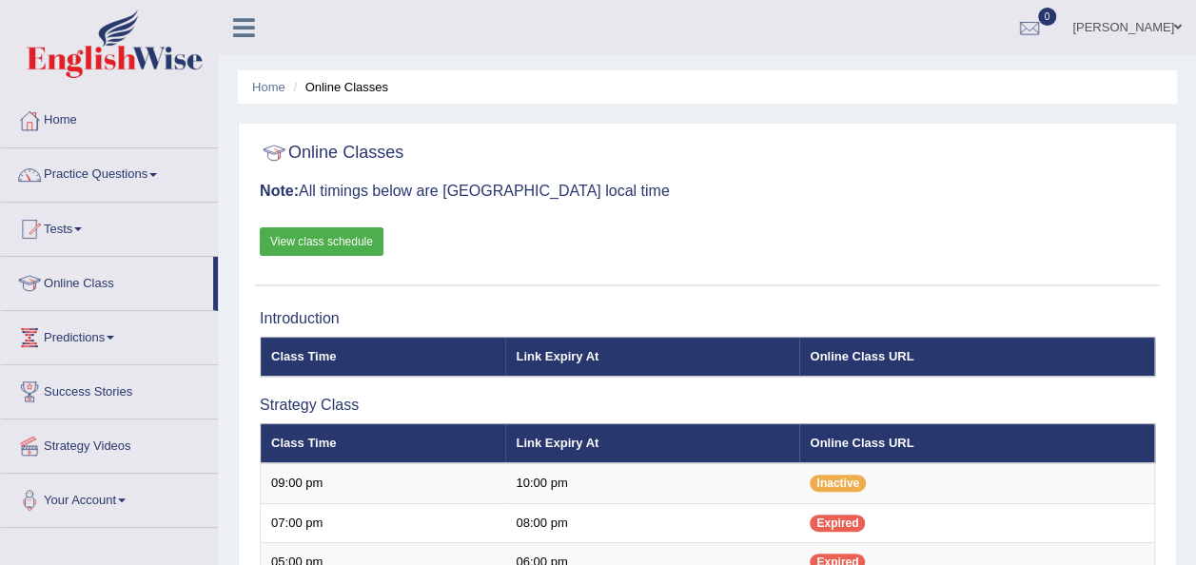 This screenshot has height=565, width=1196. What do you see at coordinates (109, 444) in the screenshot?
I see `a: Strategy Videos` at bounding box center [109, 444].